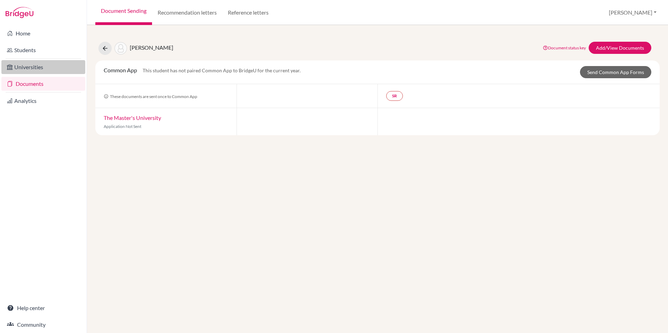  Describe the element at coordinates (122, 126) in the screenshot. I see `span: Application Not Sent` at that location.